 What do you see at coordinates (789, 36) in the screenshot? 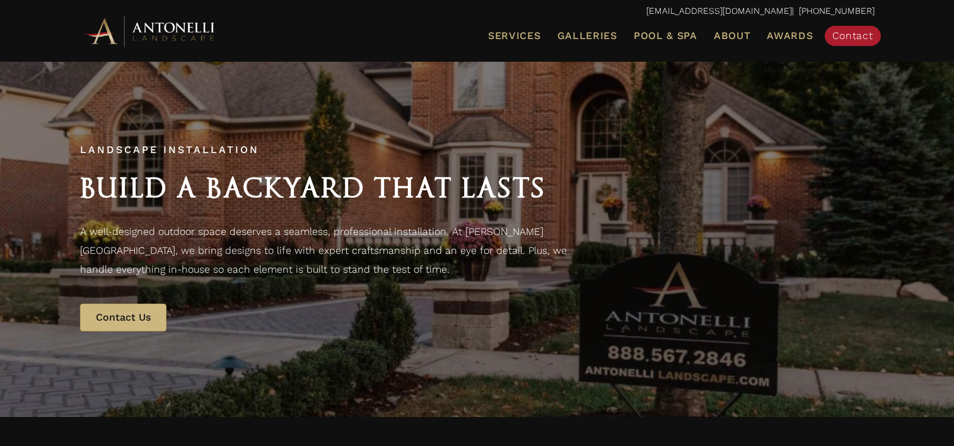
I see `a: Awards` at bounding box center [789, 36].